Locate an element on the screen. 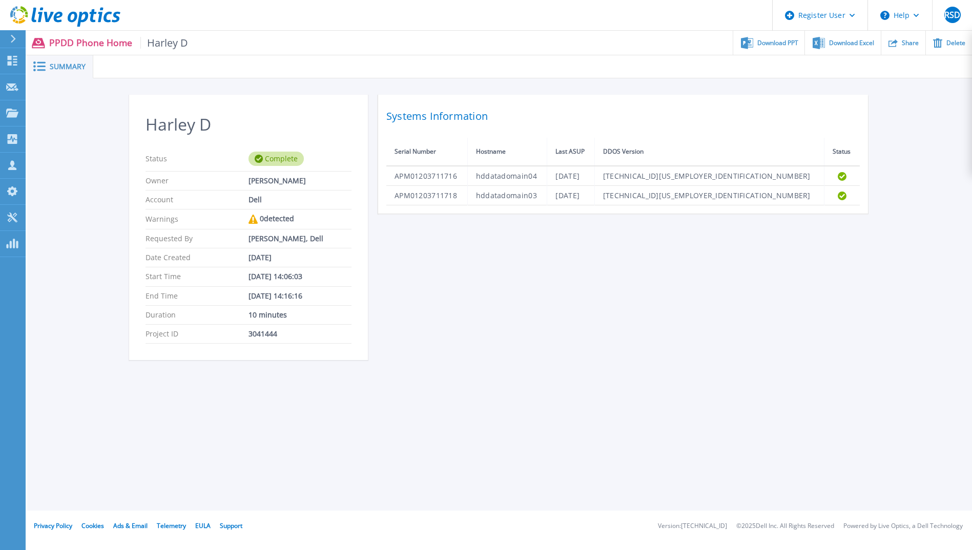 The height and width of the screenshot is (550, 972). div: 3041444 is located at coordinates (300, 334).